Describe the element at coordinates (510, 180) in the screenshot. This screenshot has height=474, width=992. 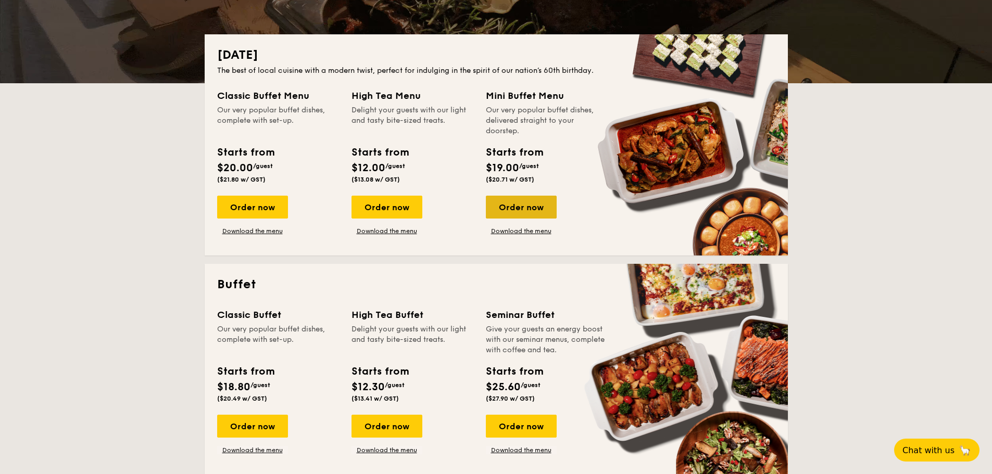
I see `span: ($20.71 w/ GST)` at that location.